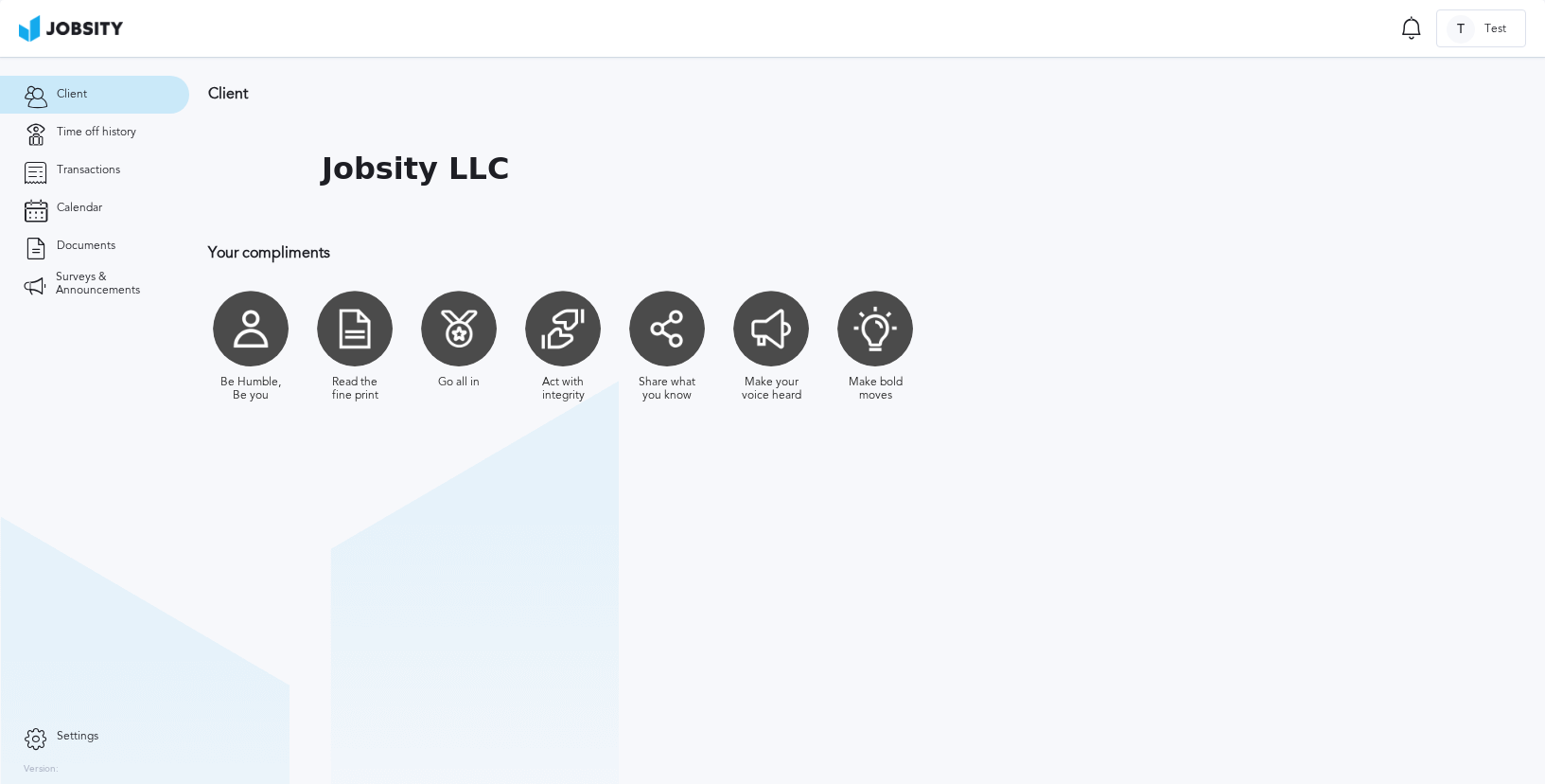  Describe the element at coordinates (563, 389) in the screenshot. I see `div: Act with integrity` at that location.